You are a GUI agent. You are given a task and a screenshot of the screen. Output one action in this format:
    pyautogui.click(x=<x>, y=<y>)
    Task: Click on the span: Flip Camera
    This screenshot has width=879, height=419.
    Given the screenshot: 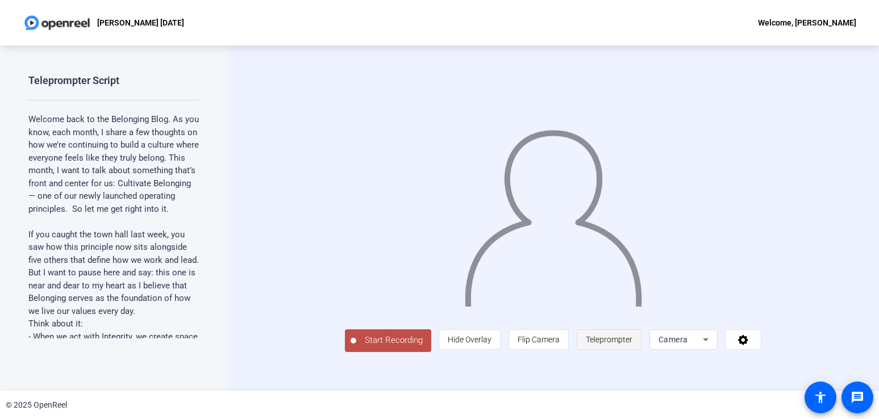 What is the action you would take?
    pyautogui.click(x=539, y=340)
    